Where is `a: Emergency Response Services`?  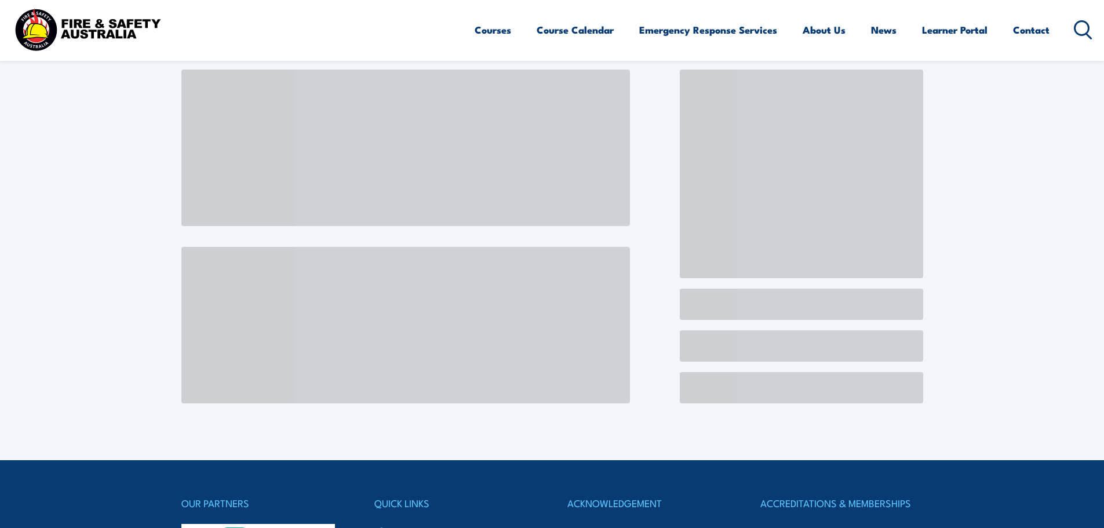
a: Emergency Response Services is located at coordinates (708, 30).